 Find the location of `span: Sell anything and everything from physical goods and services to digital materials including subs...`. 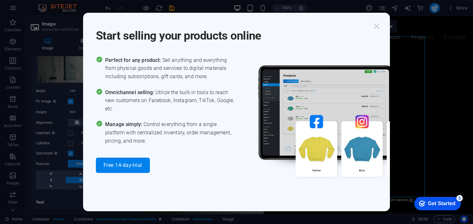

span: Sell anything and everything from physical goods and services to digital materials including subs... is located at coordinates (171, 68).